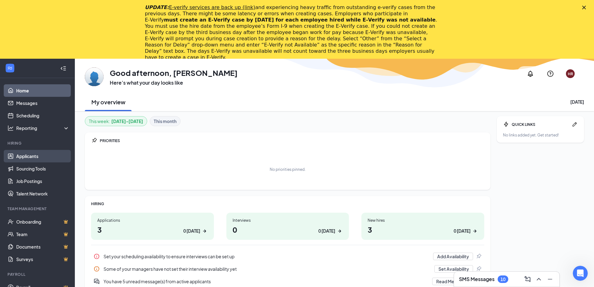 The image size is (594, 287). I want to click on button: Add Availability, so click(453, 256).